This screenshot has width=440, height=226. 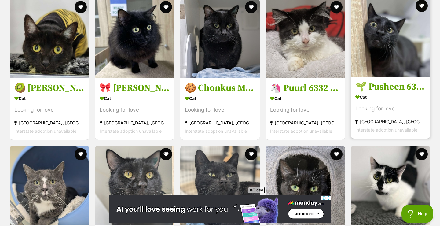 I want to click on img: 🎁 Marlo 5920 🎁, so click(x=305, y=185).